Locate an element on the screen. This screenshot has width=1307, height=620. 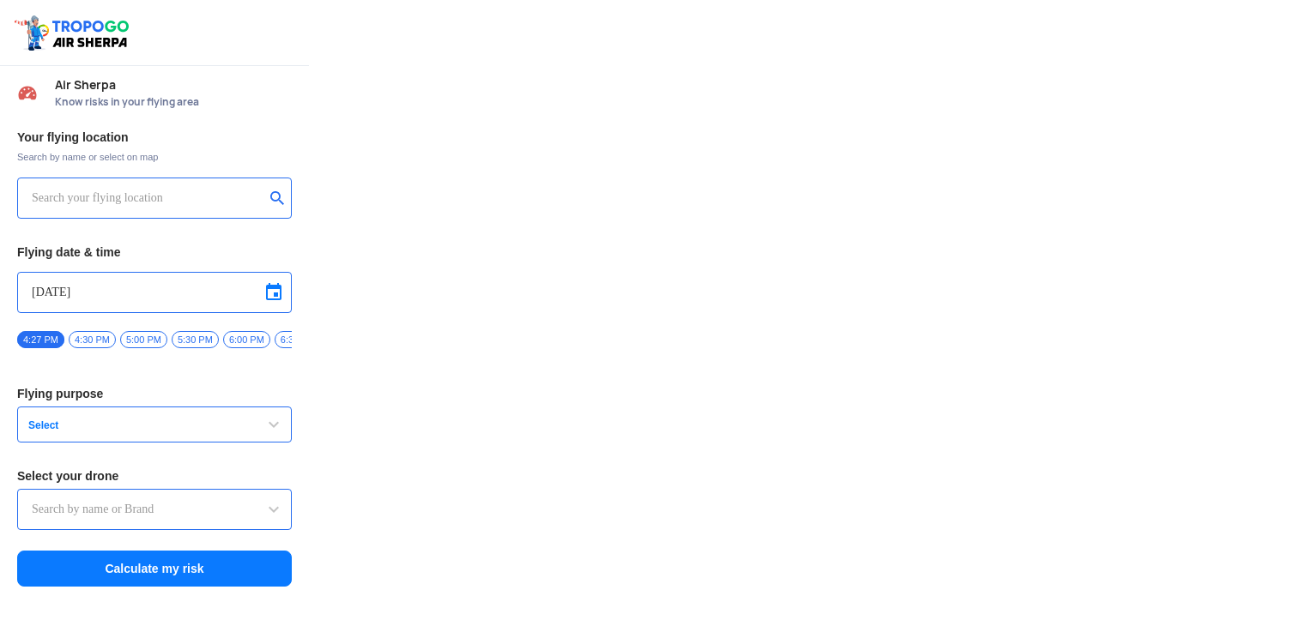
input: Search by name or Brand is located at coordinates (154, 510).